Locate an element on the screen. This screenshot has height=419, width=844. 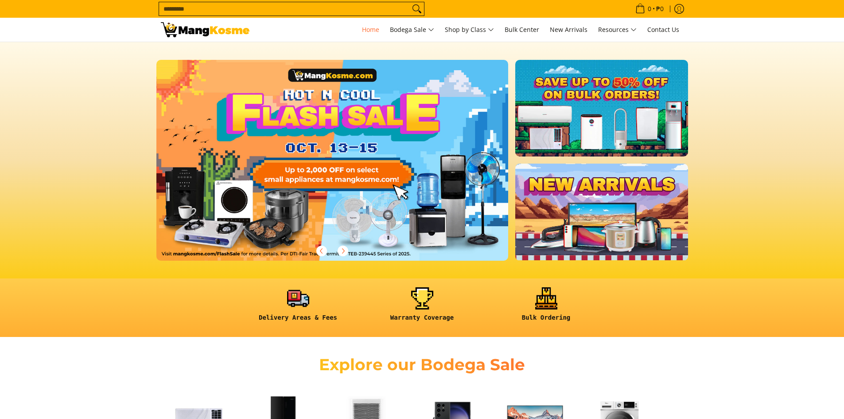
button: Previous is located at coordinates (322, 251).